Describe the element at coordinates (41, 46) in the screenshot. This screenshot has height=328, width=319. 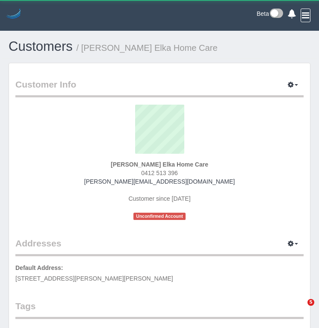
I see `a: Customers` at that location.